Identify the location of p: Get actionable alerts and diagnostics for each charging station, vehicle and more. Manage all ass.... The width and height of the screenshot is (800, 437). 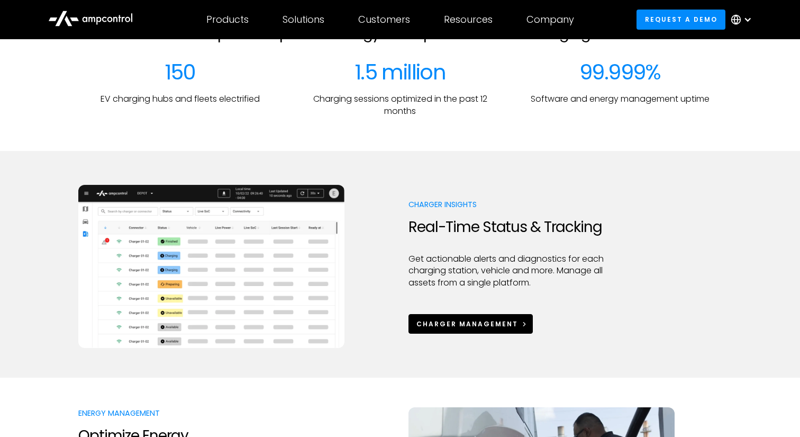
(510, 270).